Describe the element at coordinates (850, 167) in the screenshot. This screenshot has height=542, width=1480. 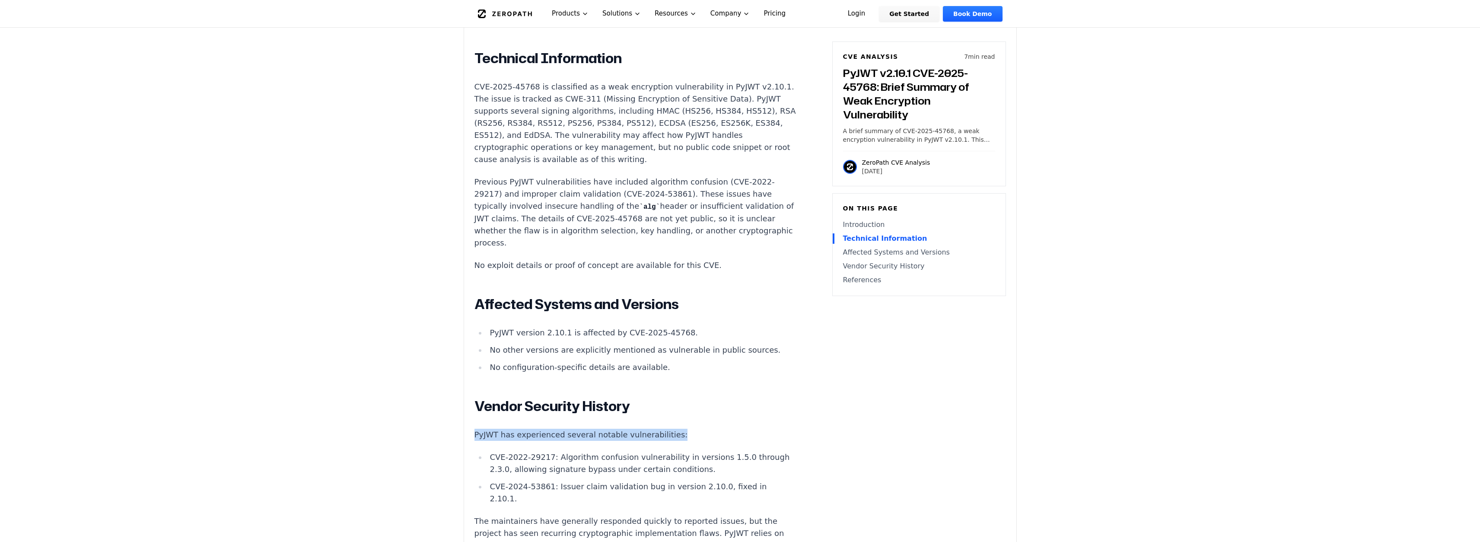
I see `img: ZeroPath CVE Analysis` at that location.